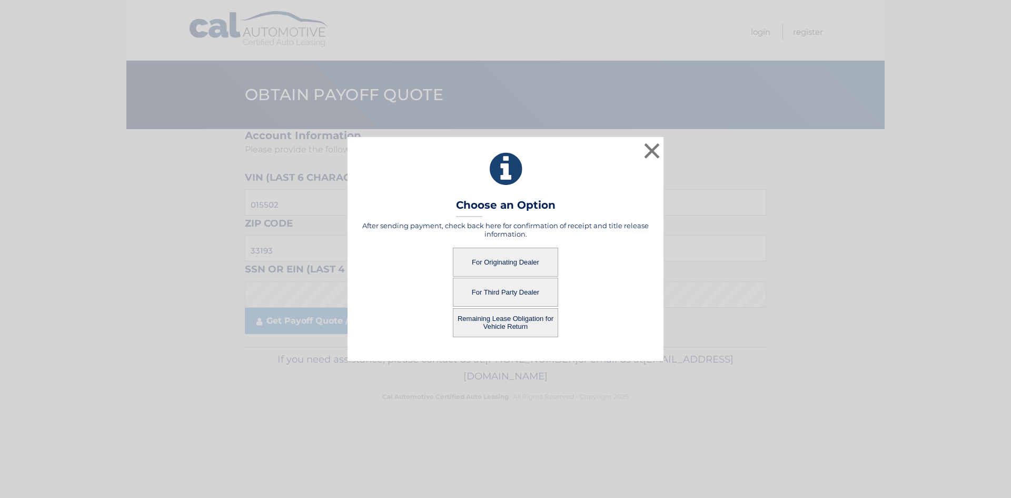 The width and height of the screenshot is (1011, 498). Describe the element at coordinates (505, 292) in the screenshot. I see `button: For Third Party Dealer` at that location.